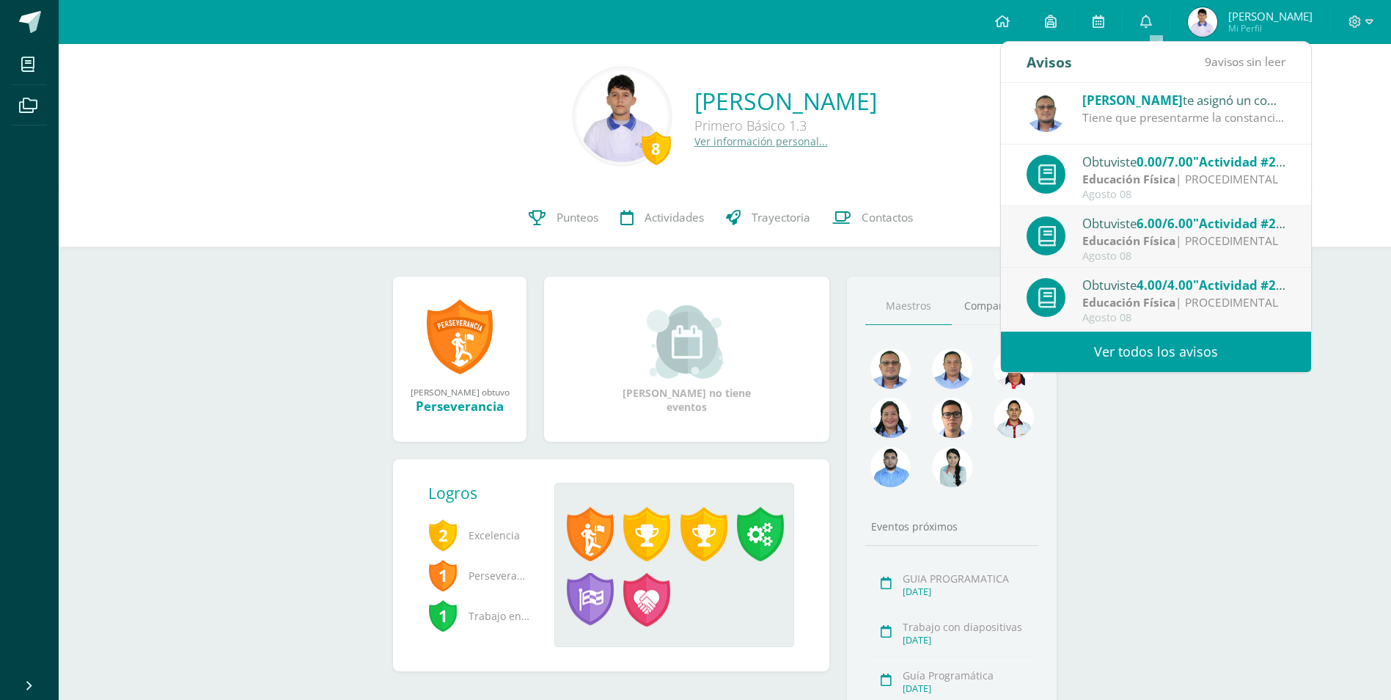 The width and height of the screenshot is (1391, 700). Describe the element at coordinates (480, 615) in the screenshot. I see `span: Trabajo en equipo` at that location.